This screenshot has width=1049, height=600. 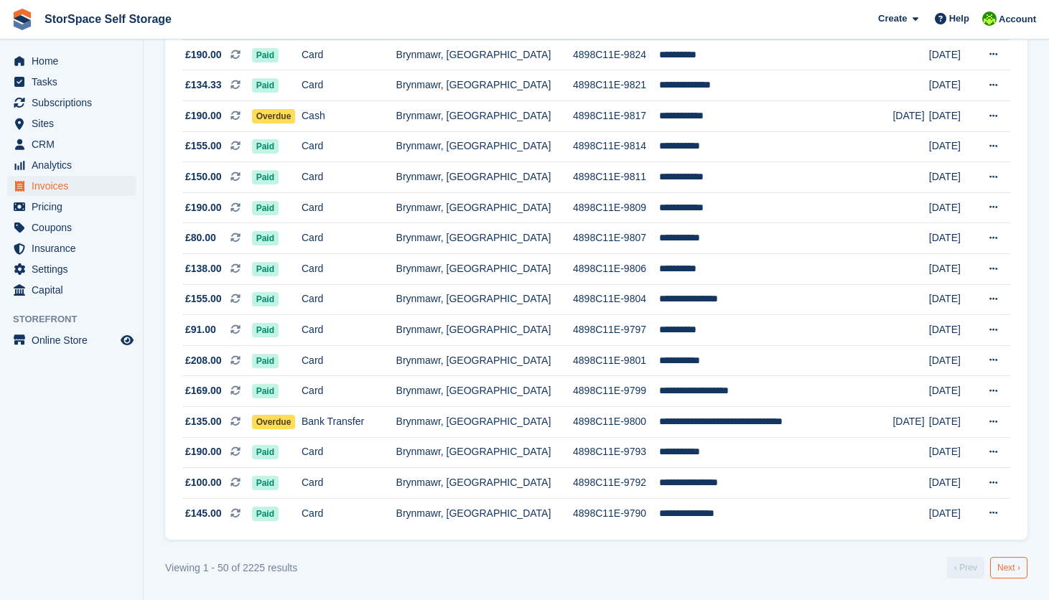 What do you see at coordinates (203, 361) in the screenshot?
I see `span: £208.00` at bounding box center [203, 361].